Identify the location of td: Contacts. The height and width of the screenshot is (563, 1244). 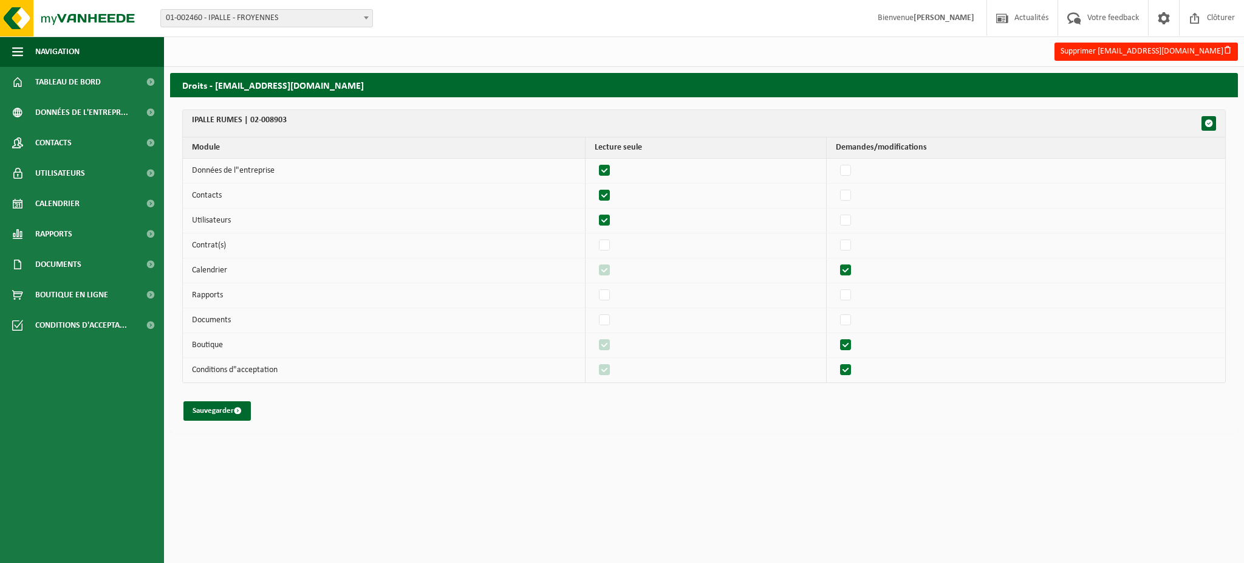
(384, 196).